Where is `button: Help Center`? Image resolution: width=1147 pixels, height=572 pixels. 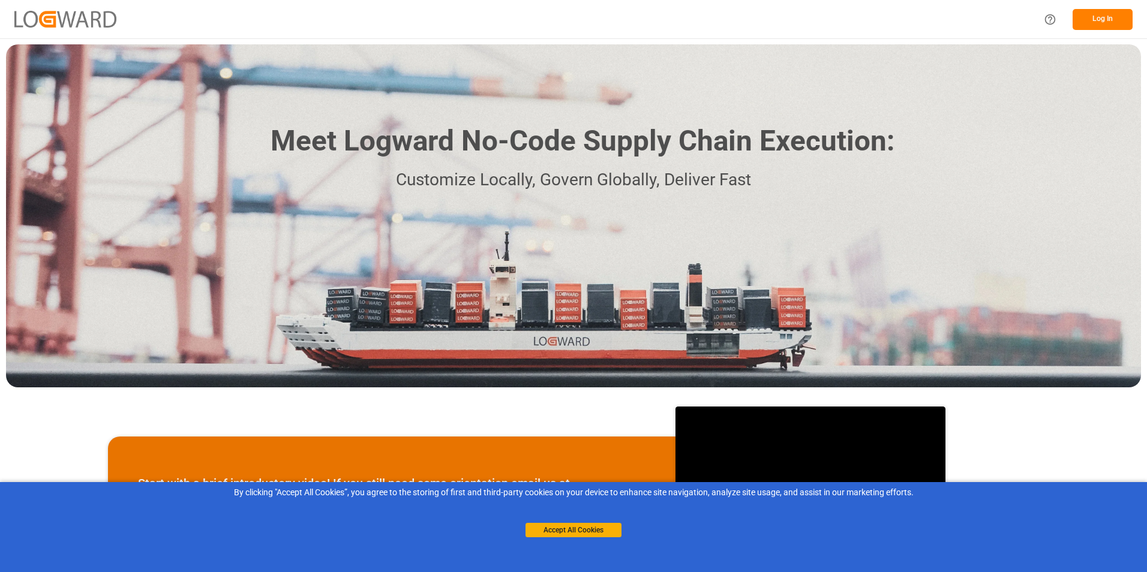
button: Help Center is located at coordinates (1049, 19).